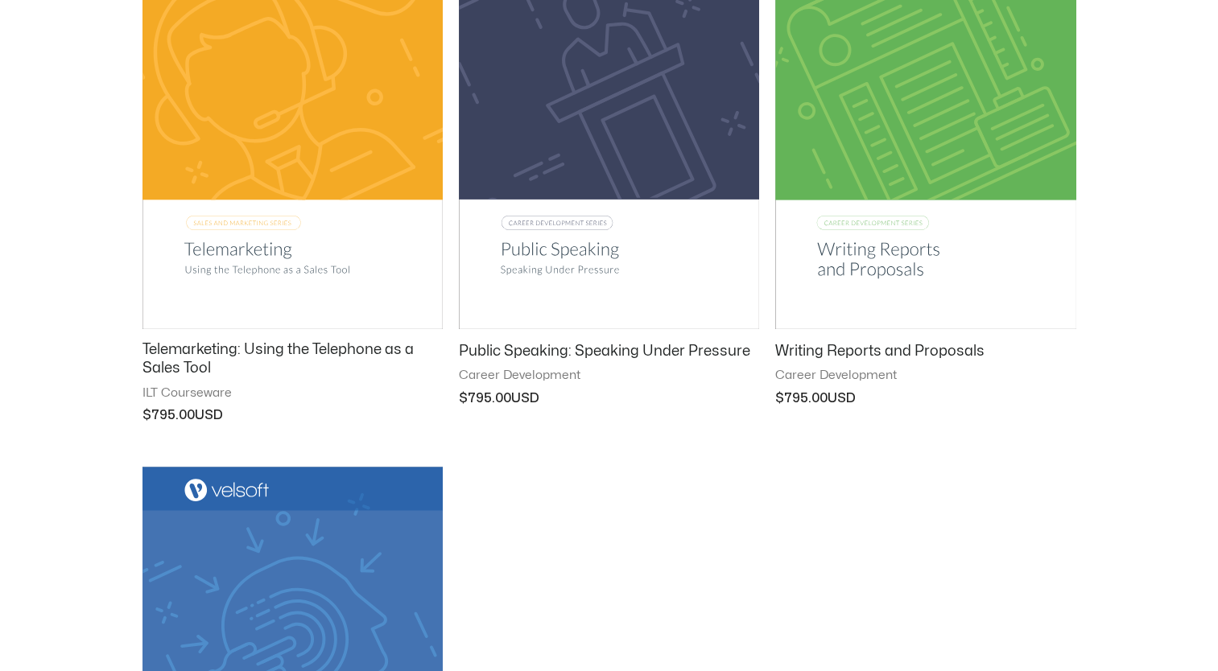 The image size is (1218, 671). I want to click on h2: Writing Reports and Proposals, so click(925, 351).